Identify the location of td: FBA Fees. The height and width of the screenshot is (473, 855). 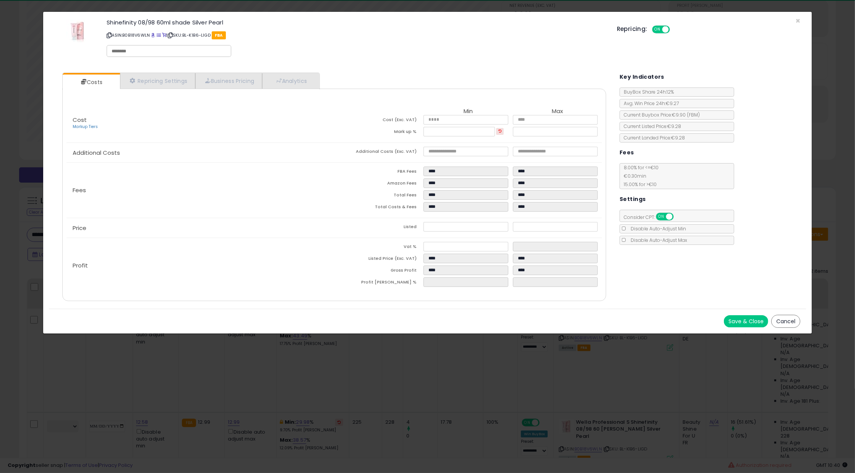
(379, 172).